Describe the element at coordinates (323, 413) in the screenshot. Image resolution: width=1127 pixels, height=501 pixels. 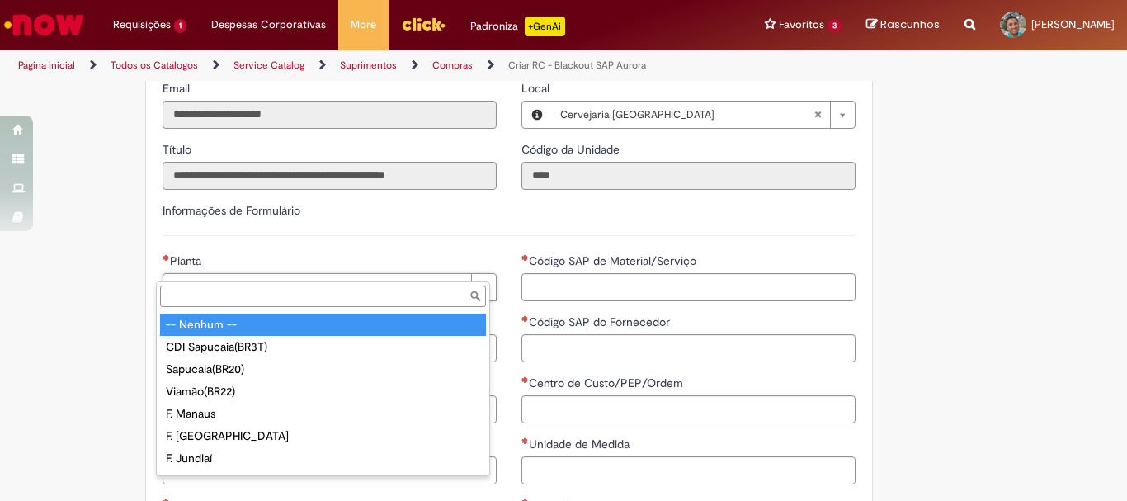
I see `div: F. Manaus` at that location.